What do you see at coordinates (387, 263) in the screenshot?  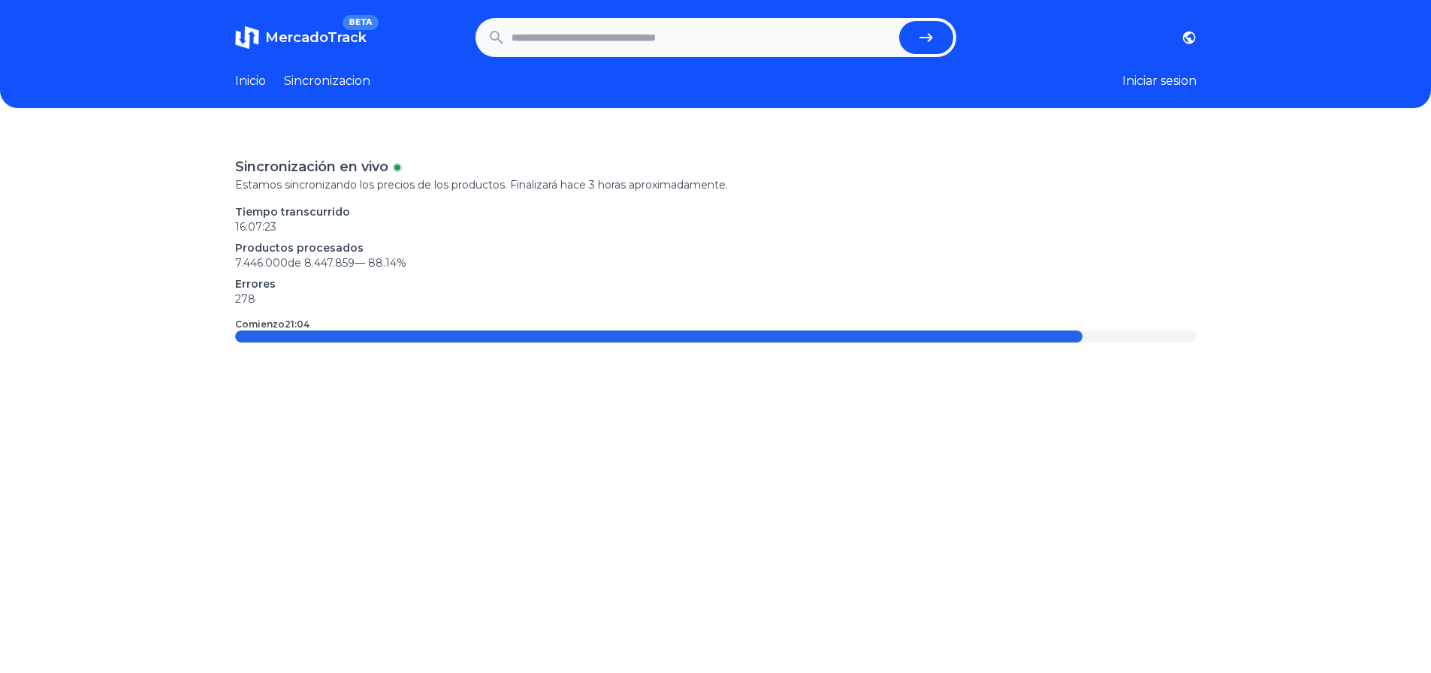 I see `span: 88.14 %` at bounding box center [387, 263].